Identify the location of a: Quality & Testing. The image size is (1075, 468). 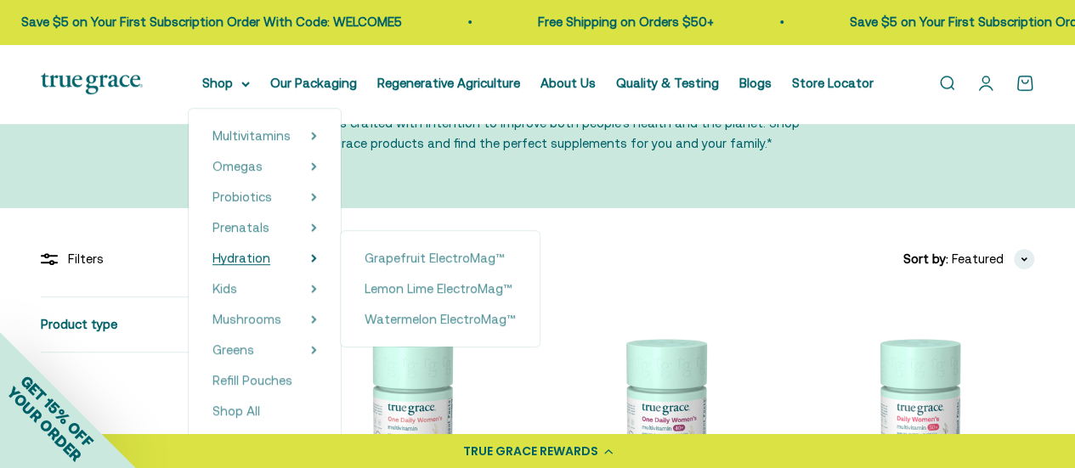
(667, 82).